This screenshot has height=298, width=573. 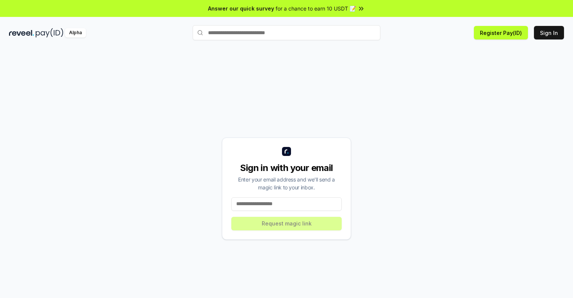 What do you see at coordinates (286, 168) in the screenshot?
I see `div: Sign in with your email` at bounding box center [286, 168].